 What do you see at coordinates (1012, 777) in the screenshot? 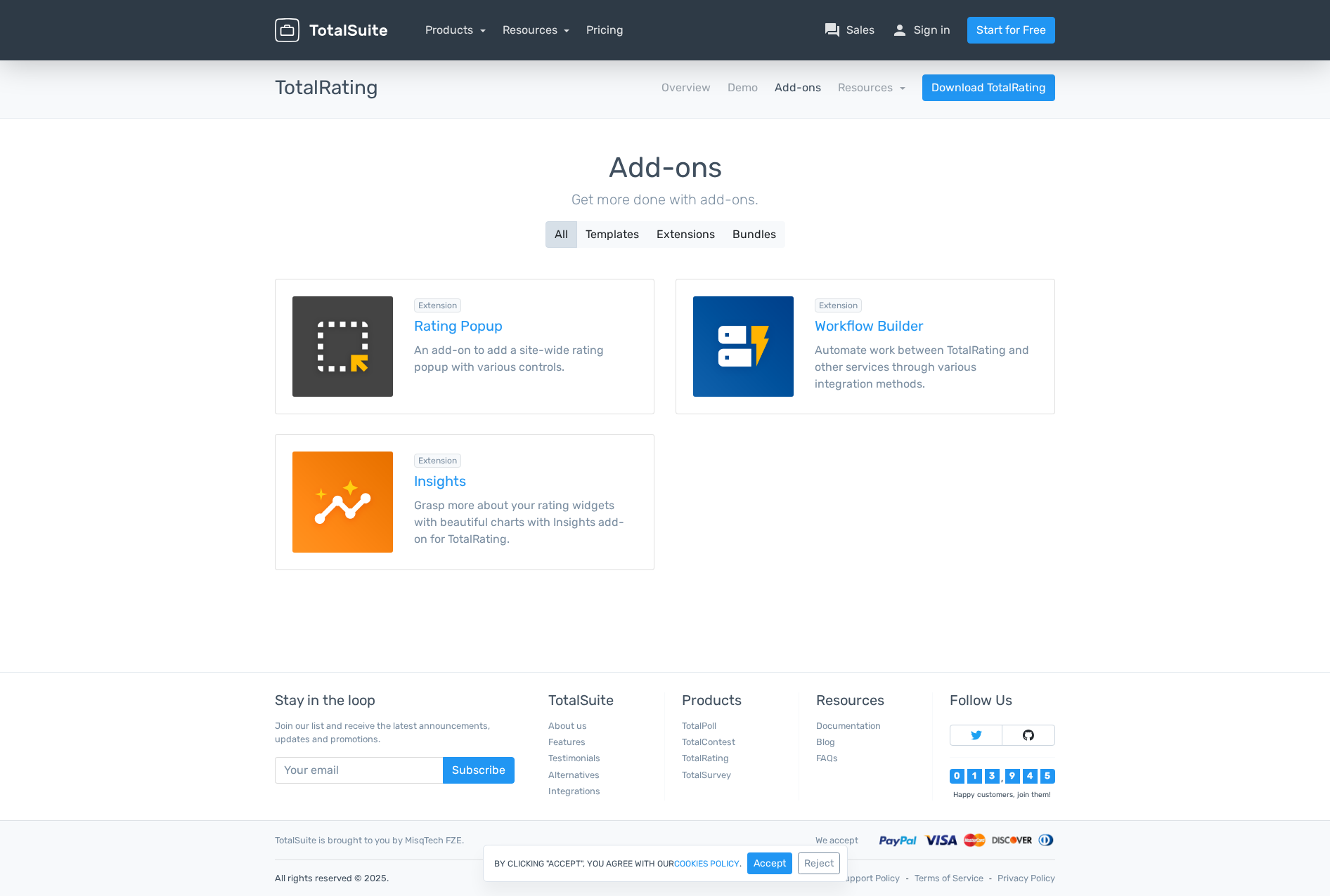
I see `div: 9` at bounding box center [1012, 777].